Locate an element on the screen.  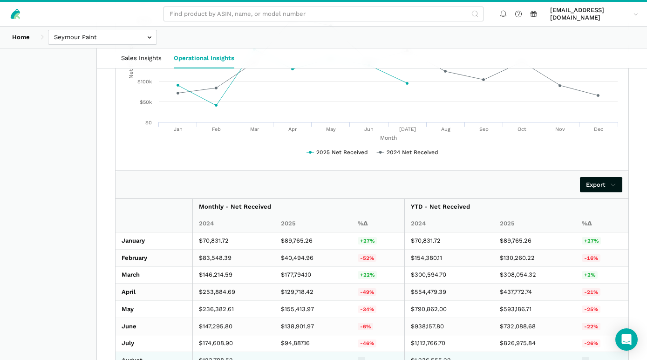
text: Nov is located at coordinates (560, 129).